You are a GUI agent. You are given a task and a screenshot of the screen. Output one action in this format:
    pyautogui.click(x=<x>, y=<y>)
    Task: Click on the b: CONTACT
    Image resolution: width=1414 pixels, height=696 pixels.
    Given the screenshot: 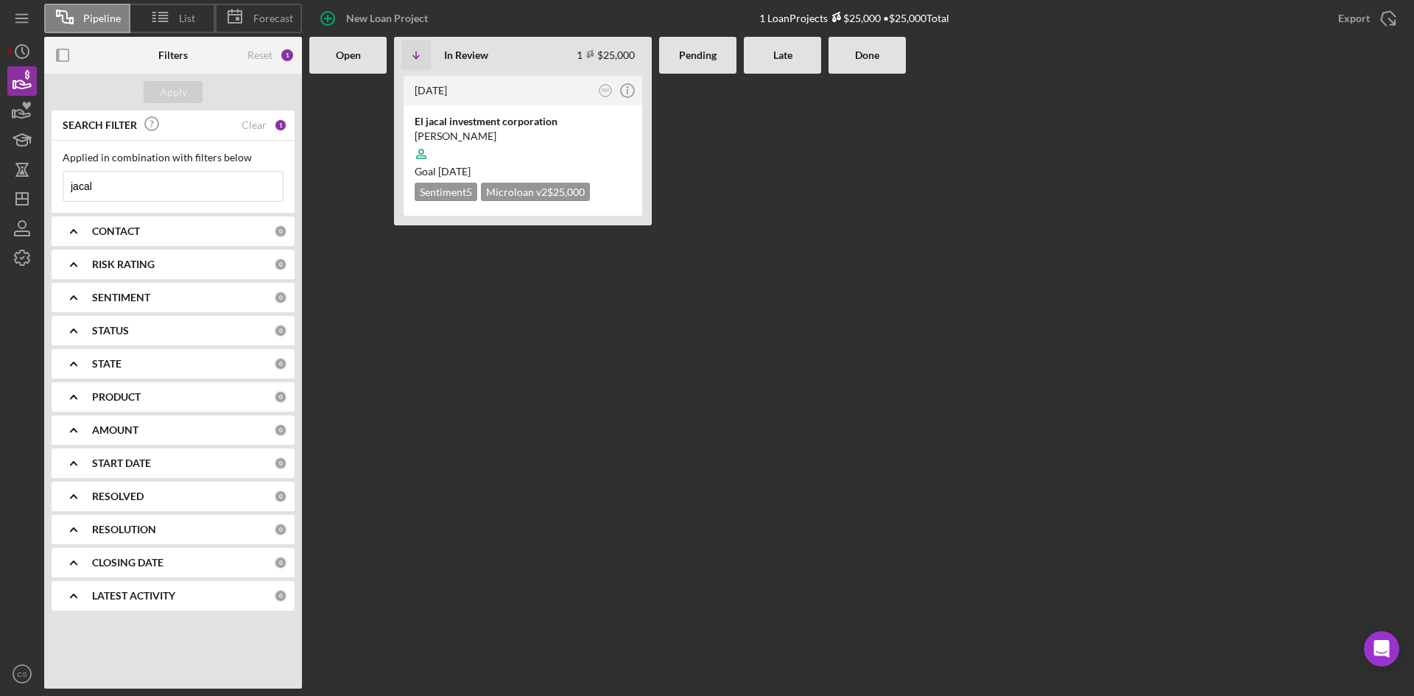 What is the action you would take?
    pyautogui.click(x=116, y=231)
    